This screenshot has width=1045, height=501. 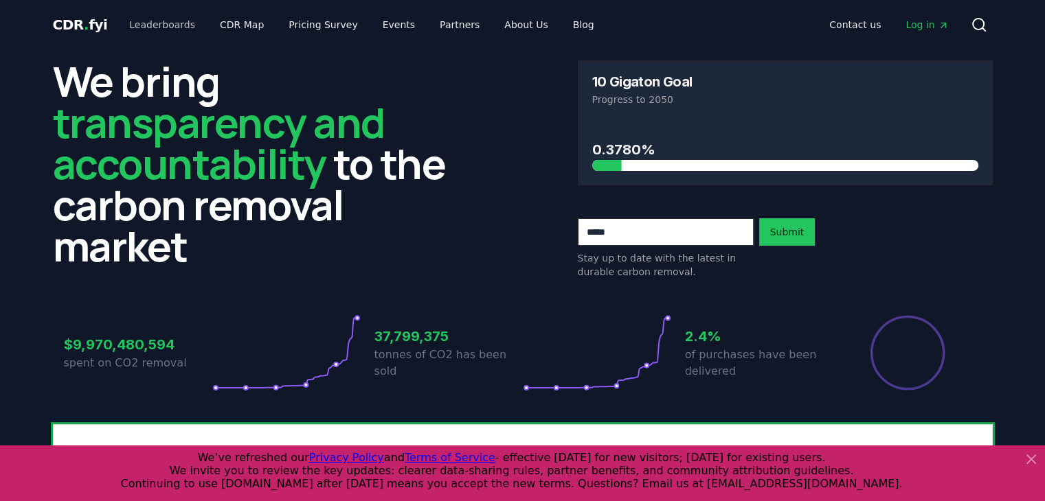 I want to click on a: CDR Map, so click(x=242, y=25).